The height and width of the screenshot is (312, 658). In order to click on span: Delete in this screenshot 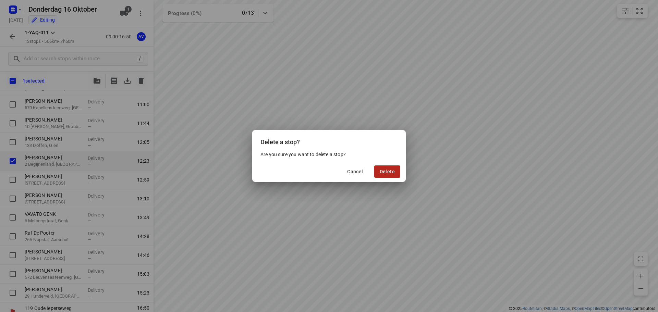, I will do `click(387, 172)`.